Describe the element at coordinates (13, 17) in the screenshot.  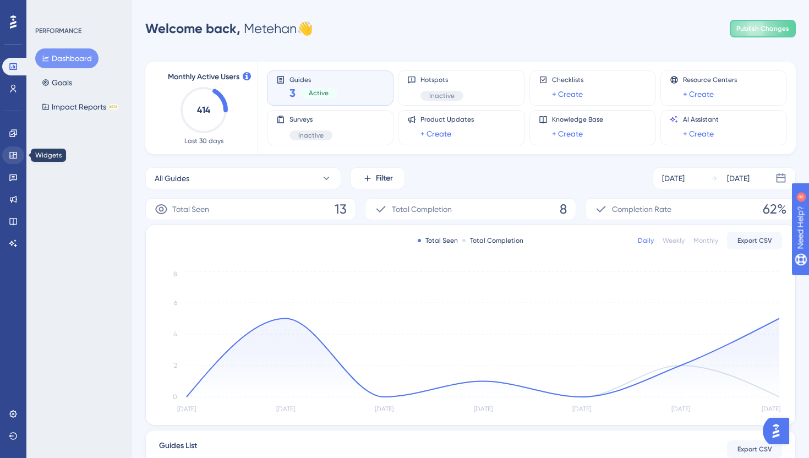
I see `img: launcher-image-alternative-text` at that location.